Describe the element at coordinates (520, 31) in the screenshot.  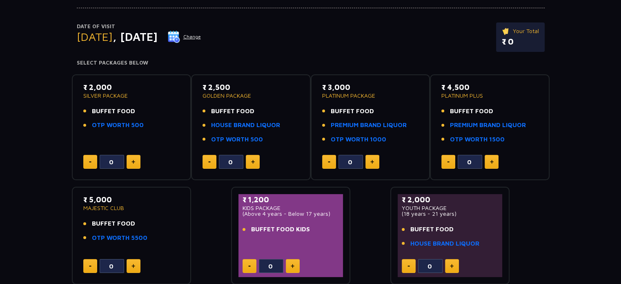
I see `p: Your Total` at that location.